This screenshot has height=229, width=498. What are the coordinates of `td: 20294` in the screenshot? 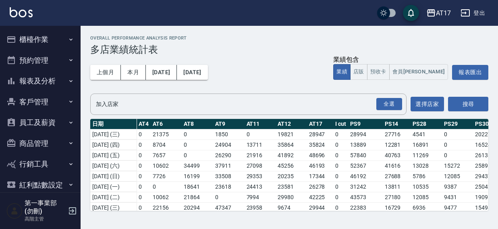 It's located at (197, 207).